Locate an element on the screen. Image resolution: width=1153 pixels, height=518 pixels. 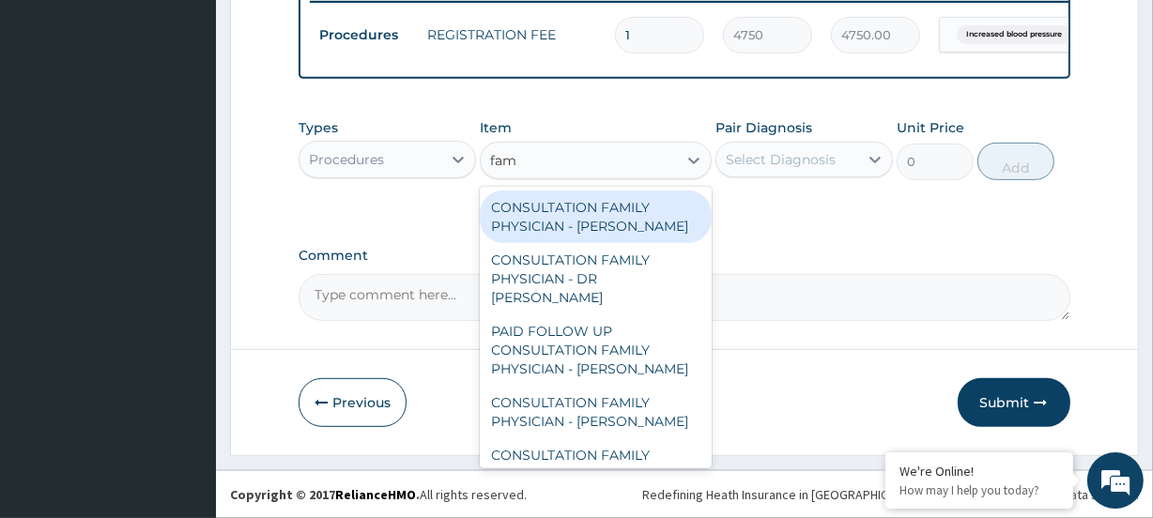
strong: Copyright © 2017 . is located at coordinates (325, 495).